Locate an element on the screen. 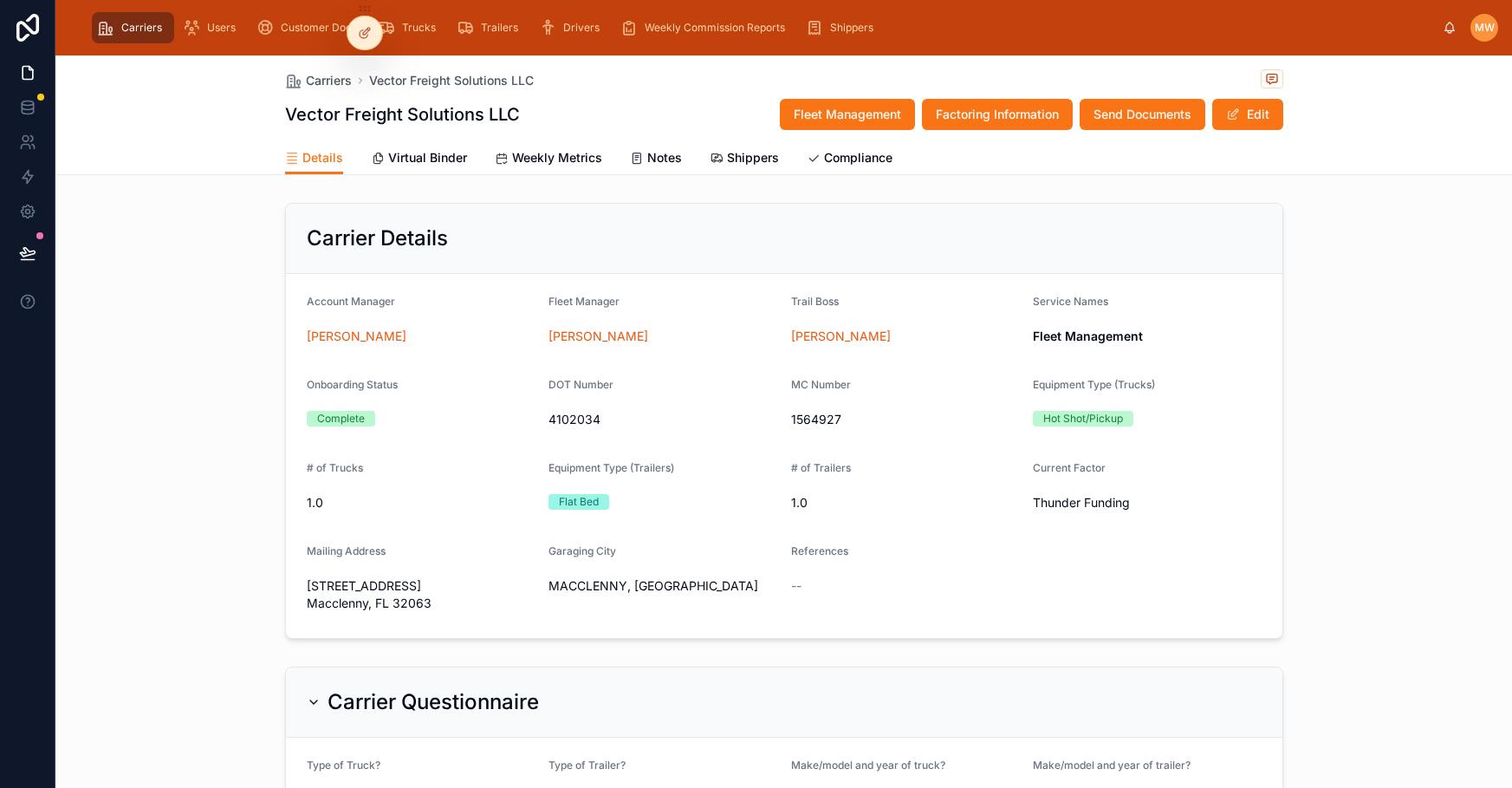 The width and height of the screenshot is (1512, 788). span: Garaging City is located at coordinates (582, 551).